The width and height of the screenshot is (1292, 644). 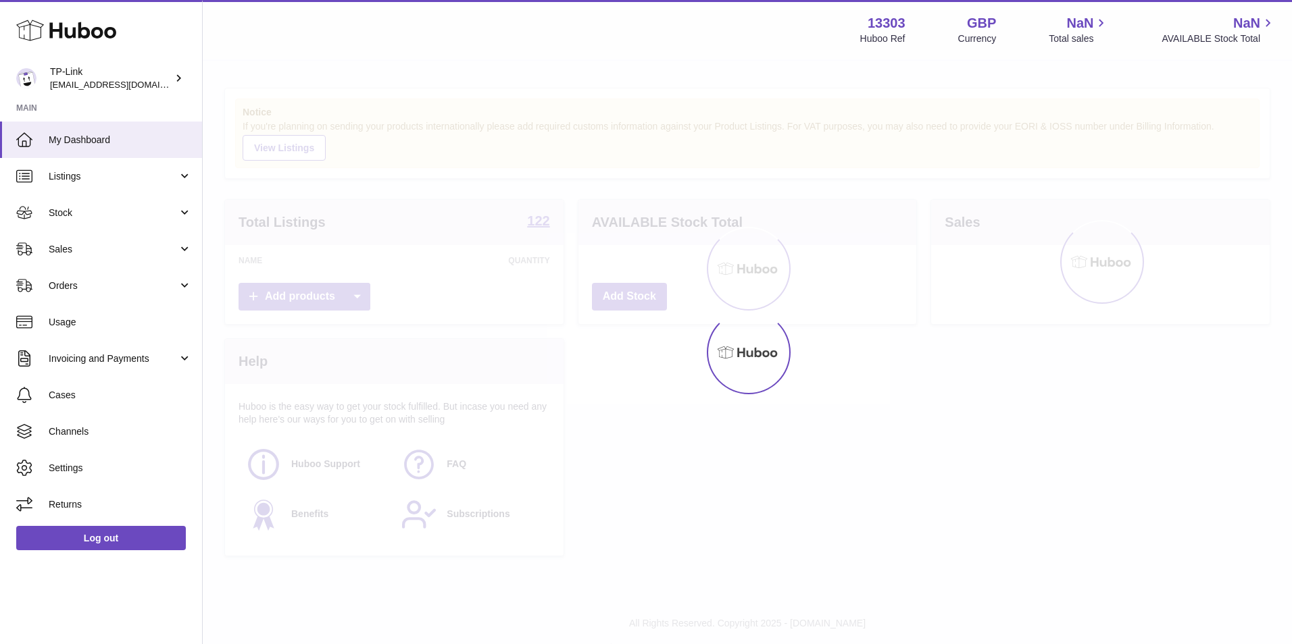 What do you see at coordinates (113, 286) in the screenshot?
I see `span: Orders` at bounding box center [113, 286].